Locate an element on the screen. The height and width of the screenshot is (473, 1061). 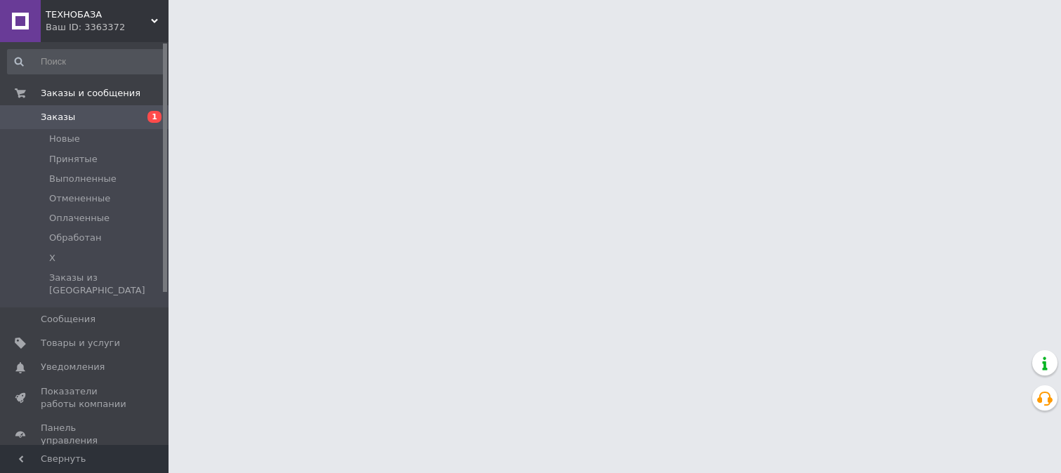
span: Оплаченные is located at coordinates (79, 218).